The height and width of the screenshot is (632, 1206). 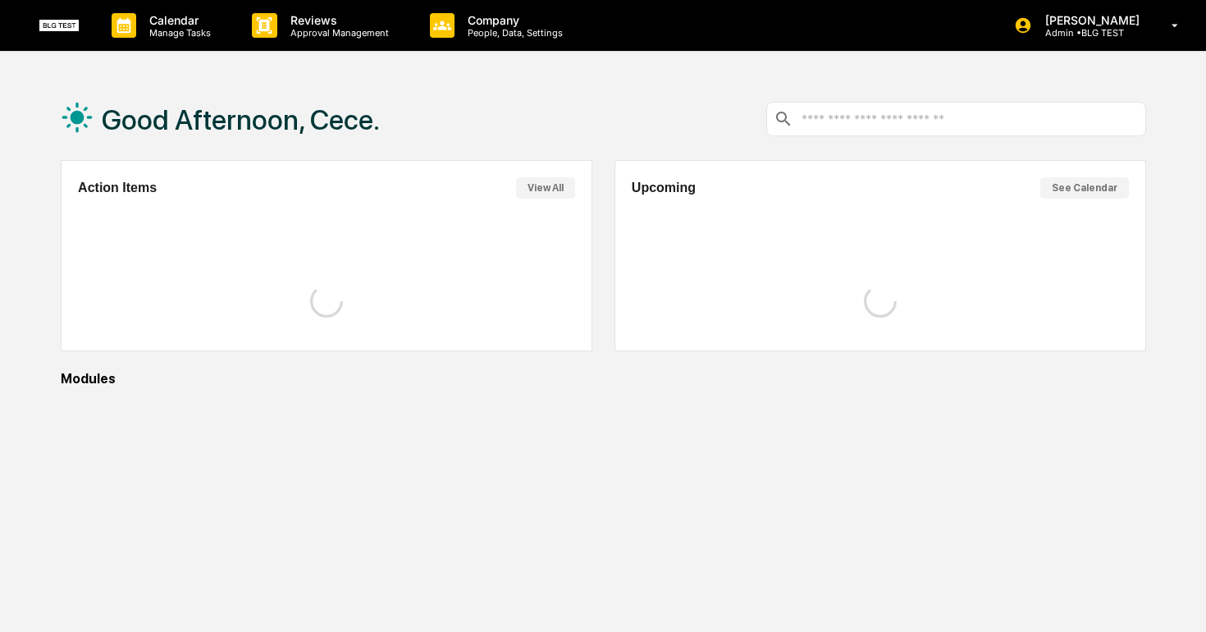 I want to click on p: Approval Management, so click(x=337, y=33).